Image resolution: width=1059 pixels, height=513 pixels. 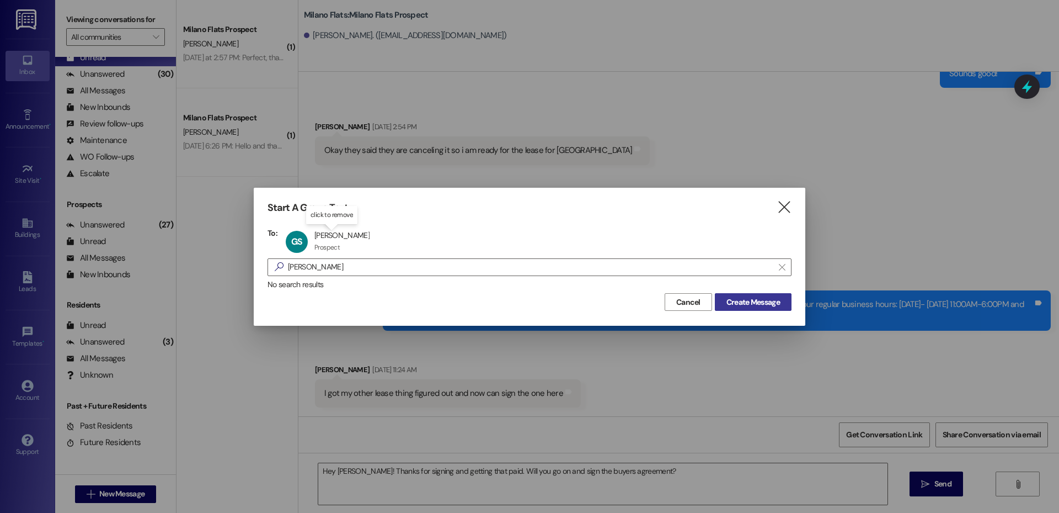 What do you see at coordinates (689, 302) in the screenshot?
I see `button: Cancel` at bounding box center [689, 302].